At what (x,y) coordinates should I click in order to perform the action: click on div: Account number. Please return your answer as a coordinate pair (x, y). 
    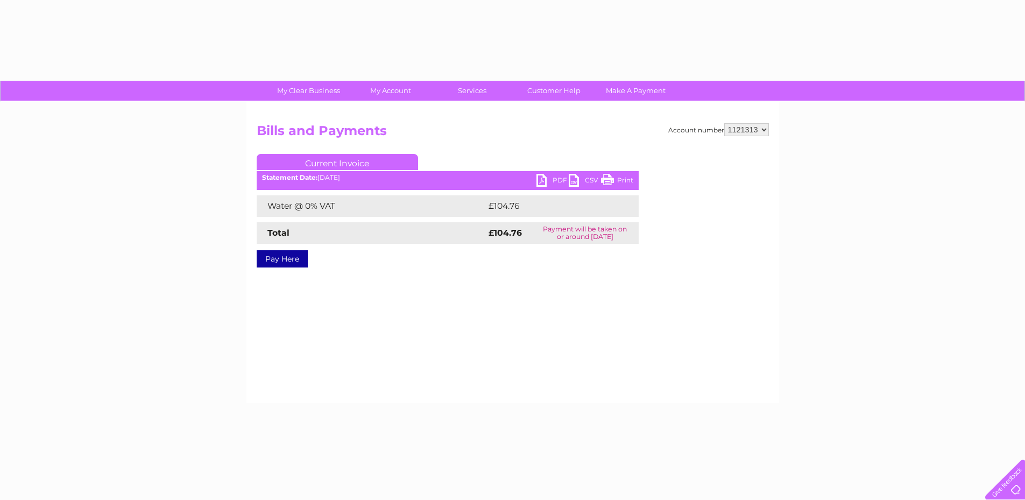
    Looking at the image, I should click on (718, 130).